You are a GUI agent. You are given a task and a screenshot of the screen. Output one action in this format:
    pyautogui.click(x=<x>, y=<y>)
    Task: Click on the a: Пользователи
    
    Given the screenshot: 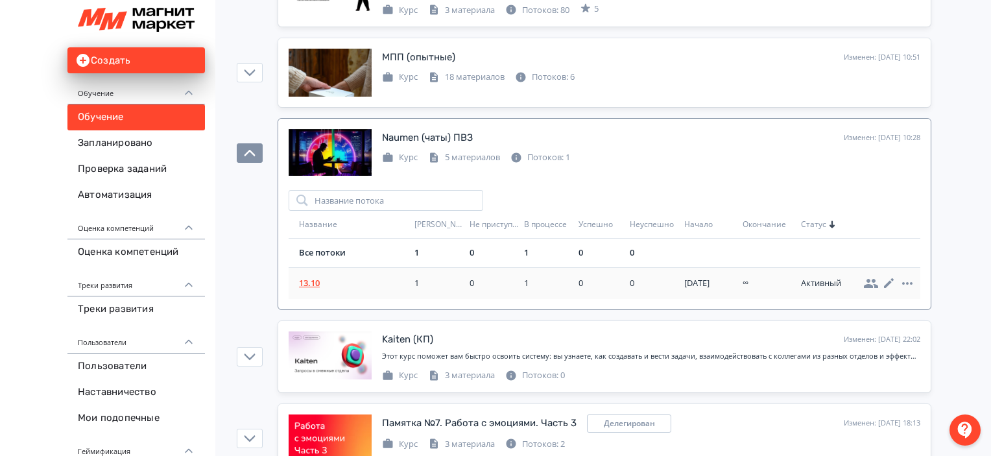 What is the action you would take?
    pyautogui.click(x=136, y=366)
    